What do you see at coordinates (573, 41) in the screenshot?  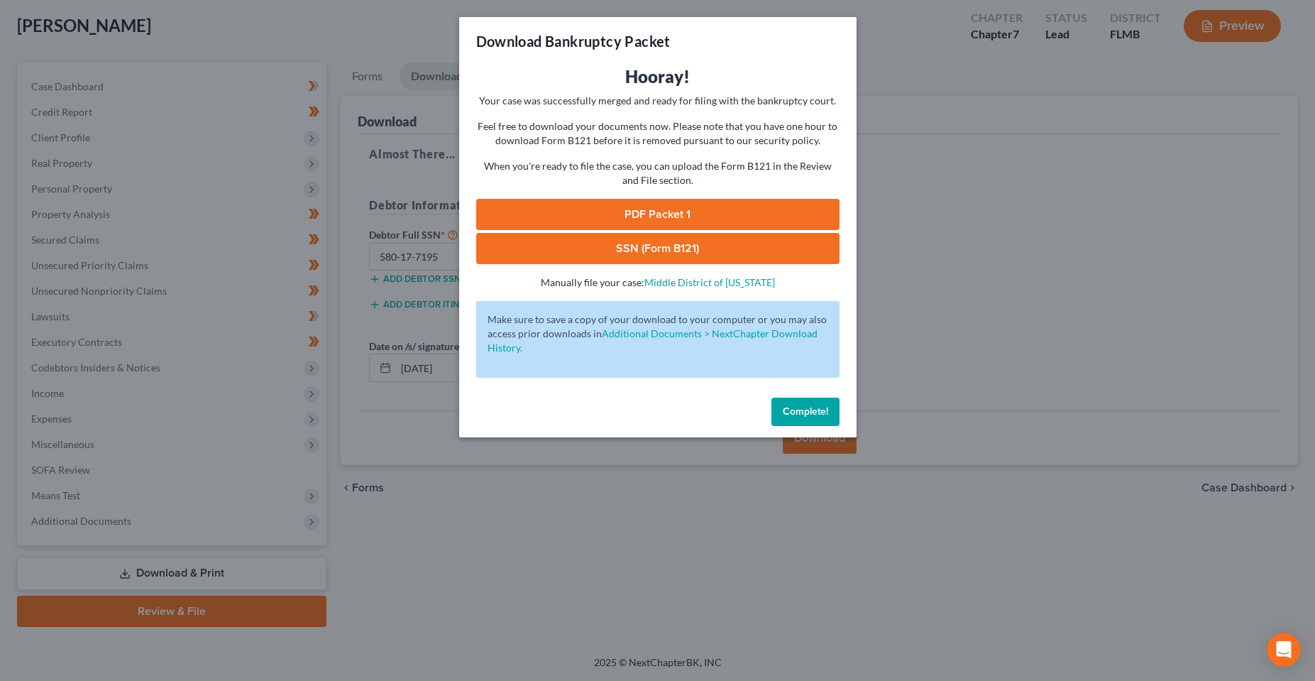 I see `h3: Download Bankruptcy Packet` at bounding box center [573, 41].